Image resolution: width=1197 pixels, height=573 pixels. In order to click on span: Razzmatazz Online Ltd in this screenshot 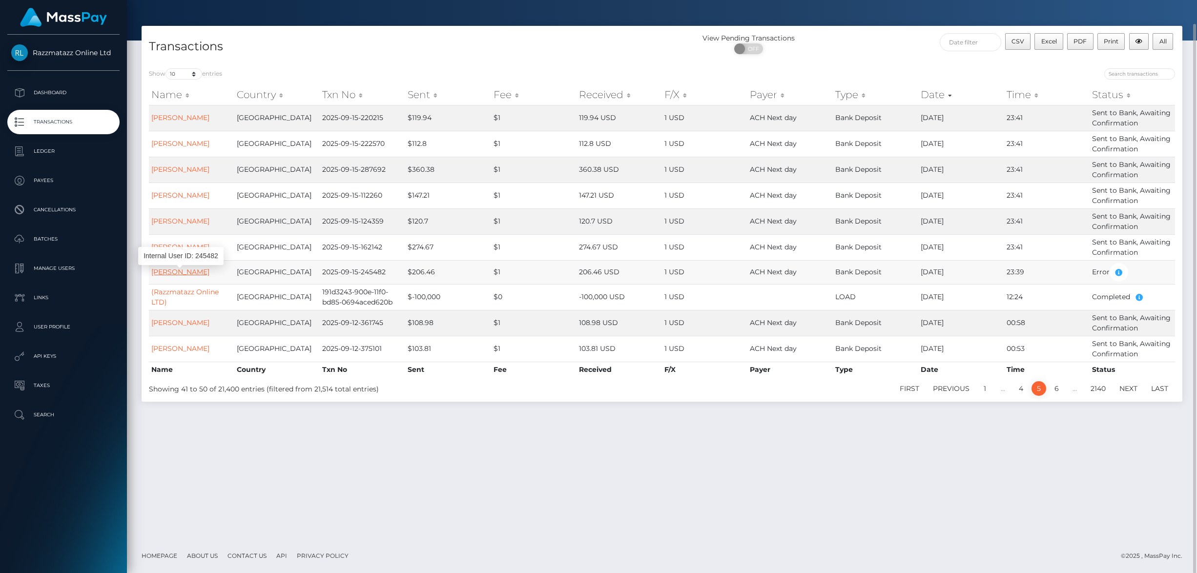, I will do `click(63, 53)`.